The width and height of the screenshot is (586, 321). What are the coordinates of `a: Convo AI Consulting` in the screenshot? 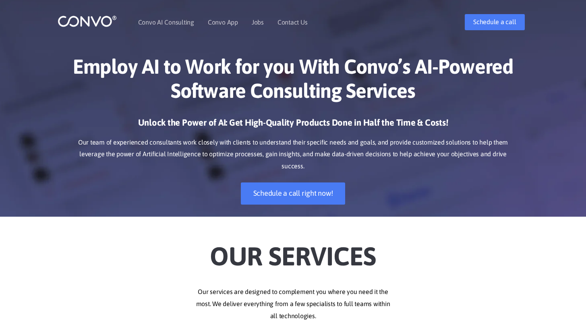 It's located at (166, 22).